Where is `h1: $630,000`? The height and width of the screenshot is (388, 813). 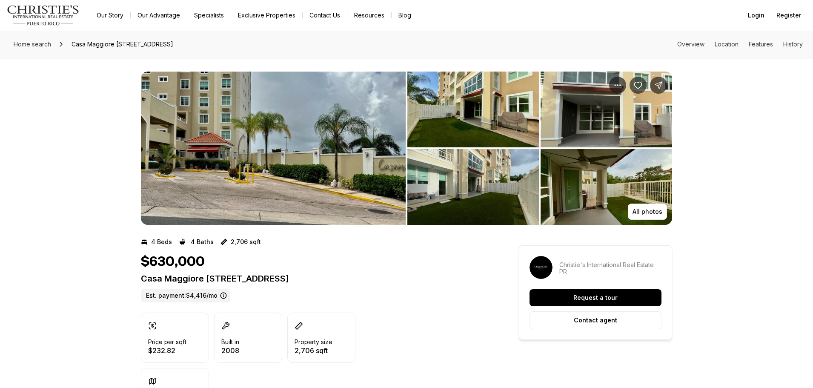 h1: $630,000 is located at coordinates (173, 262).